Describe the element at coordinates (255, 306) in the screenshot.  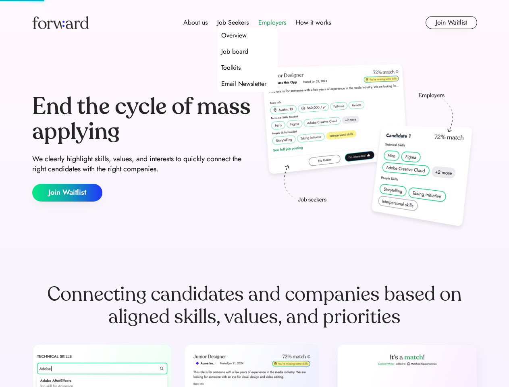
I see `div: Connecting candidates and companies based on aligned skills, values, and priorities` at that location.